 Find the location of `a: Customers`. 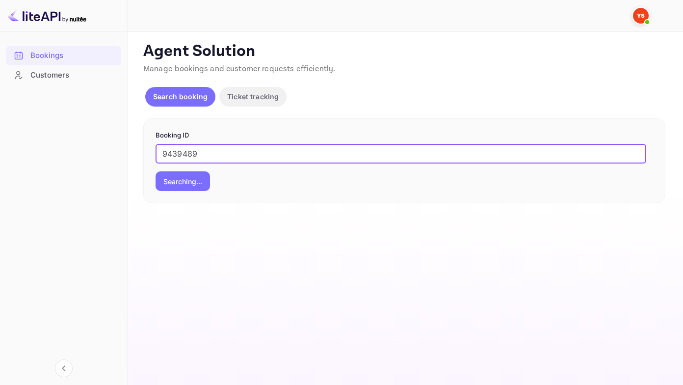

a: Customers is located at coordinates (63, 75).